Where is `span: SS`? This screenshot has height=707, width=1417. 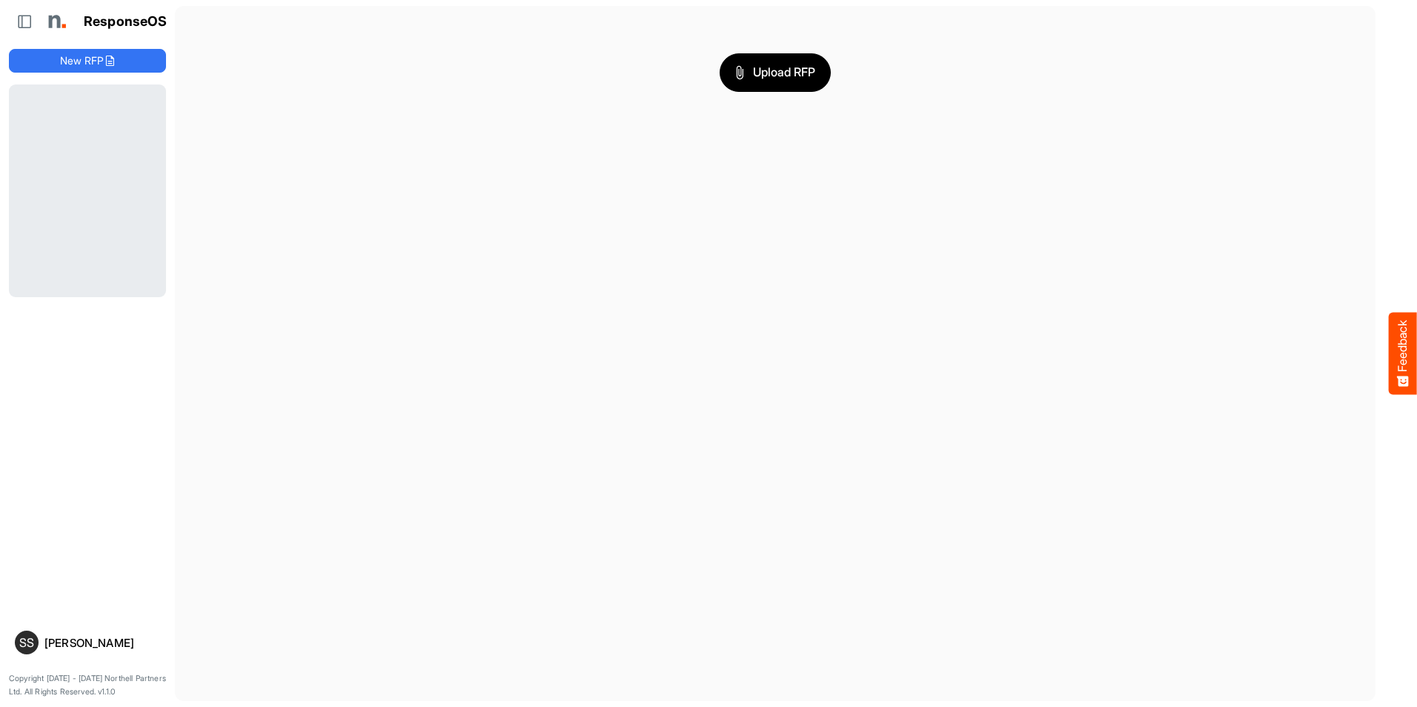
span: SS is located at coordinates (27, 643).